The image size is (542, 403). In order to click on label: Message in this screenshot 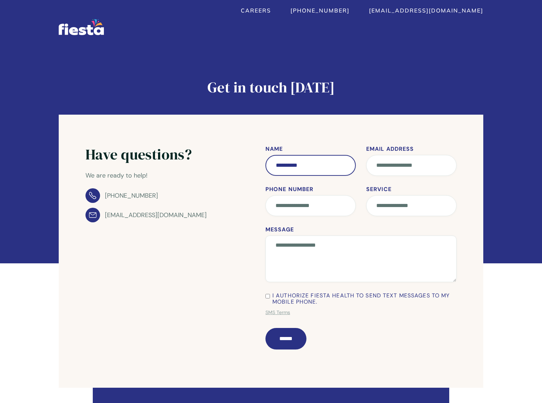, I will do `click(361, 230)`.